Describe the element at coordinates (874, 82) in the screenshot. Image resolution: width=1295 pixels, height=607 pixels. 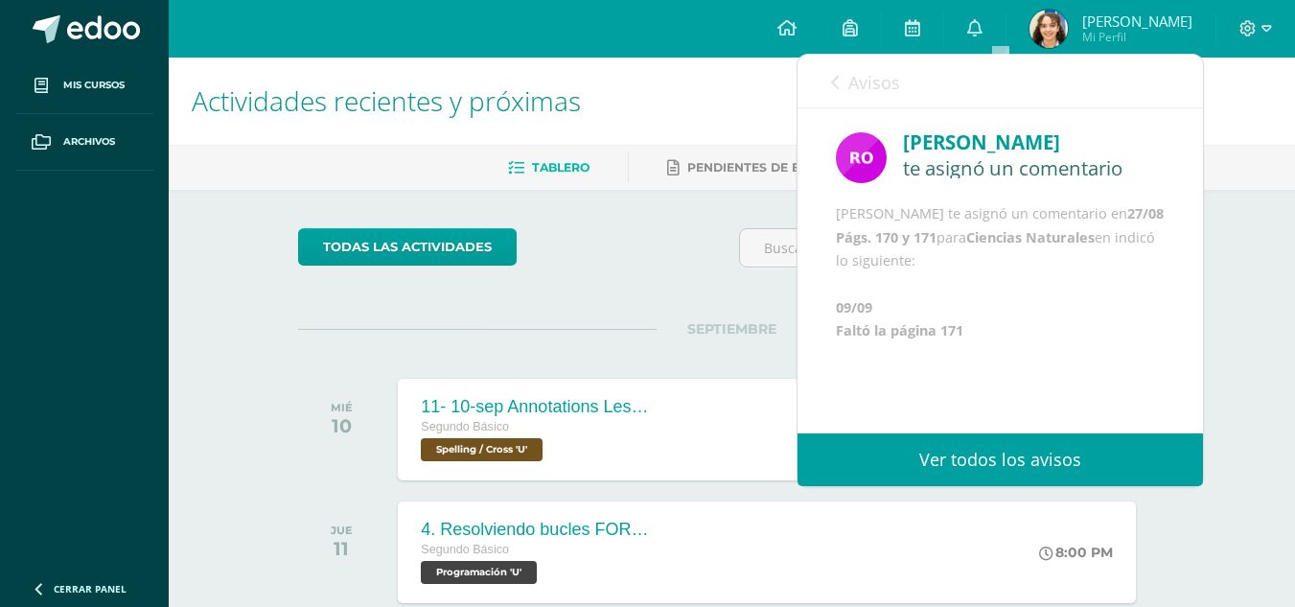
I see `span: Avisos` at that location.